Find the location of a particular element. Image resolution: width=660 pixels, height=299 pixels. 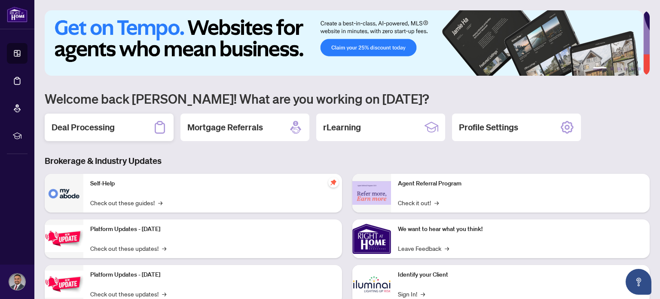

h3: Brokerage & Industry Updates is located at coordinates (347, 161).